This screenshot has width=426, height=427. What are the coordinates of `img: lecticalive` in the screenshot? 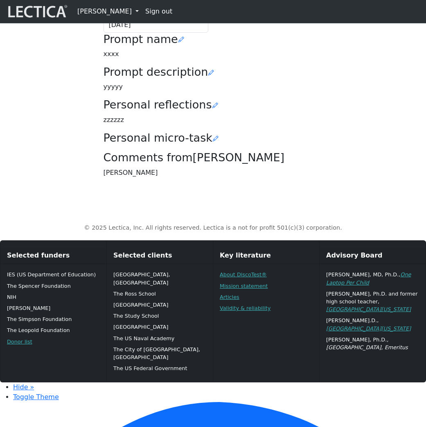 It's located at (37, 11).